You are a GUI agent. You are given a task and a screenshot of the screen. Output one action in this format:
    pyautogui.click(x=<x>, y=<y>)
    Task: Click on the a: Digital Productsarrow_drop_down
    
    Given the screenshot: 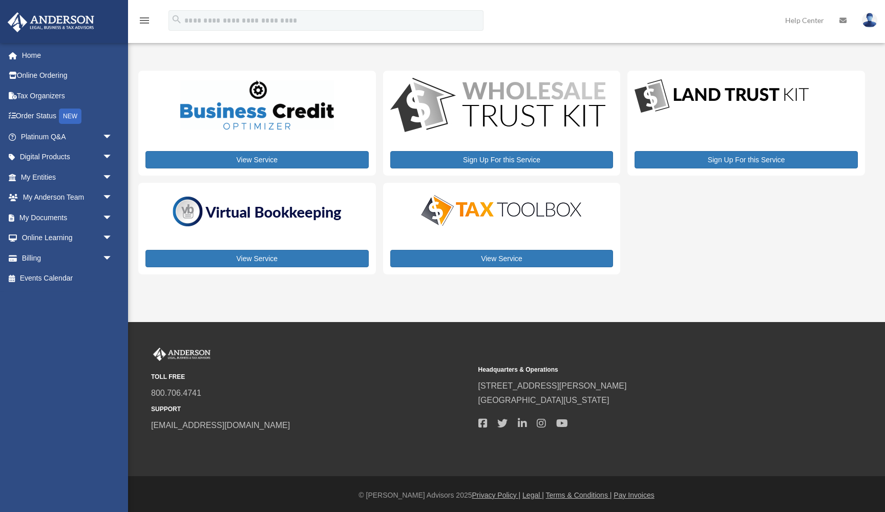 What is the action you would take?
    pyautogui.click(x=65, y=157)
    